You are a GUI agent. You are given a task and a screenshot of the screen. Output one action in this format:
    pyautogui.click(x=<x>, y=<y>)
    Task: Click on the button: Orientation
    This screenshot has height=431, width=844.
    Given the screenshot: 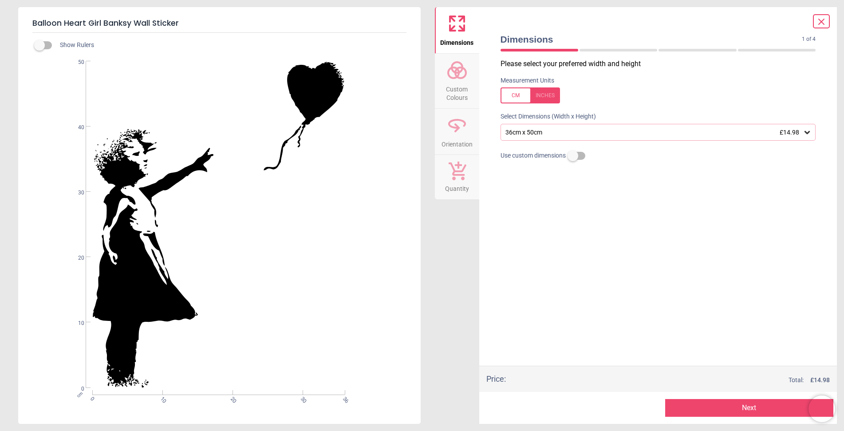 What is the action you would take?
    pyautogui.click(x=457, y=132)
    